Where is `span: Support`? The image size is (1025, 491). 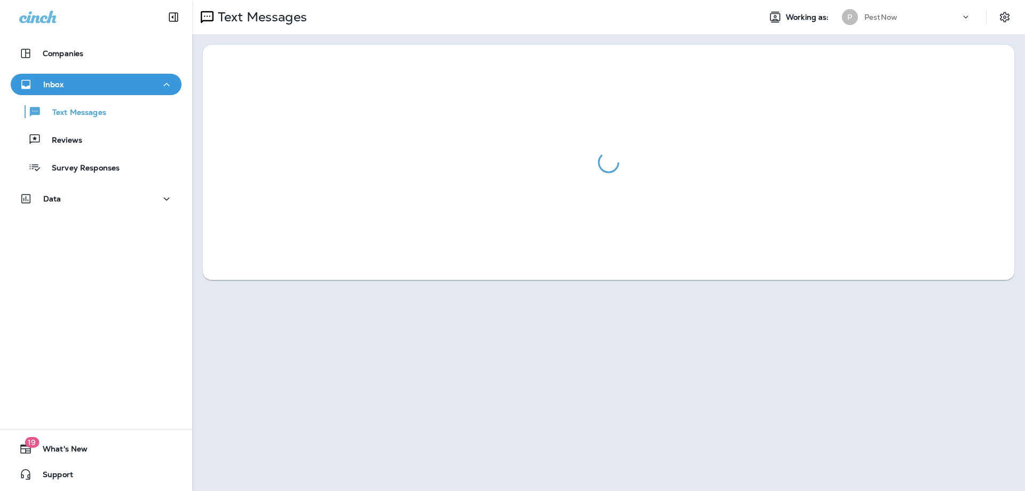
span: Support is located at coordinates (52, 476).